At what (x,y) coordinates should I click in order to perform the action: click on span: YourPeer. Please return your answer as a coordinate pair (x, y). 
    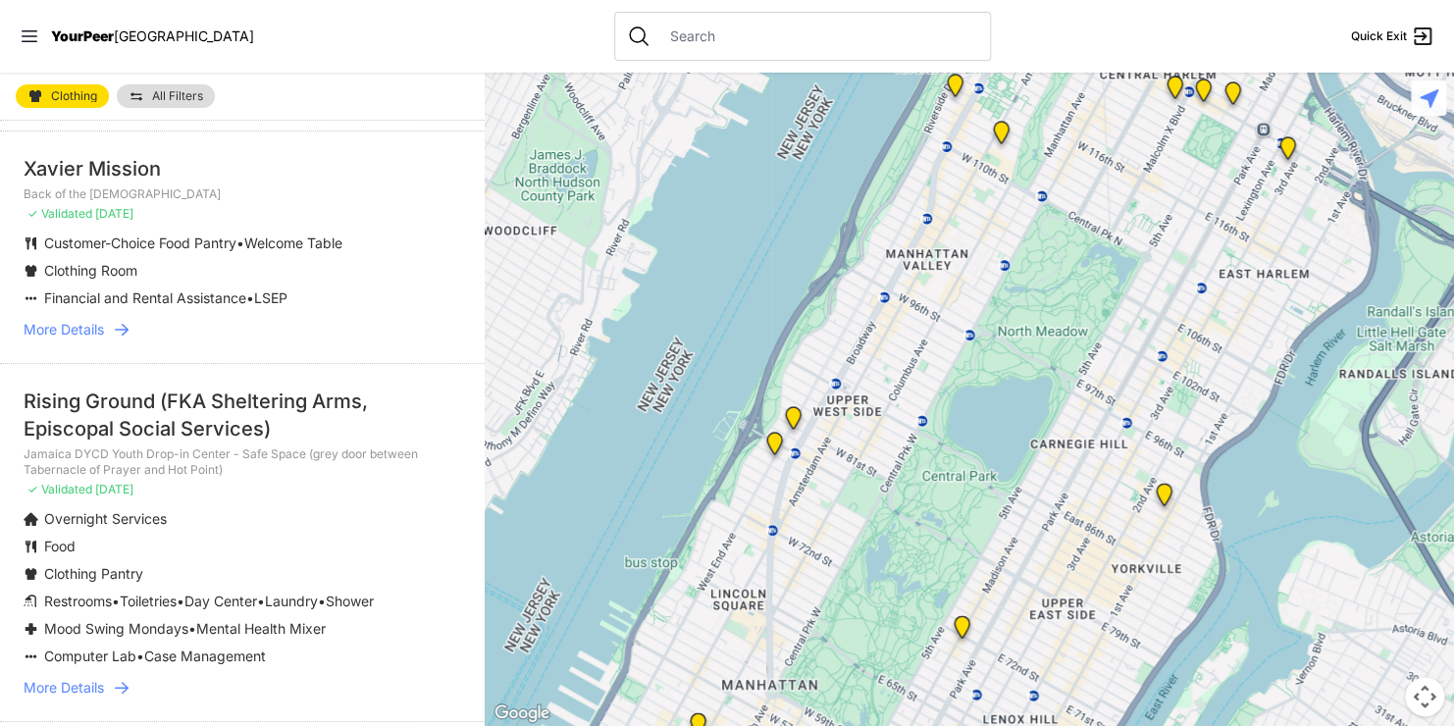
    Looking at the image, I should click on (82, 35).